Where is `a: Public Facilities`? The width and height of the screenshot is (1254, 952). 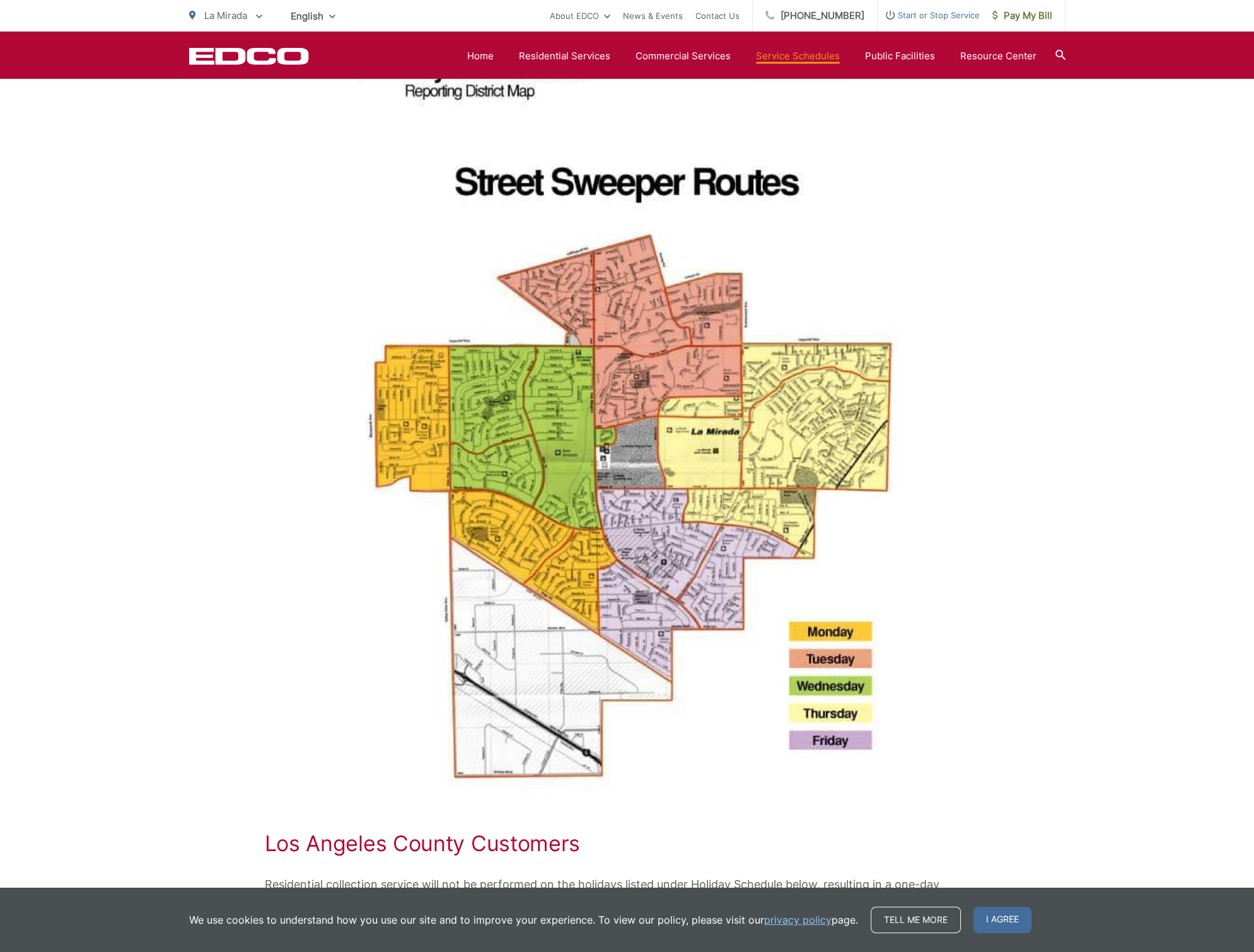
a: Public Facilities is located at coordinates (900, 56).